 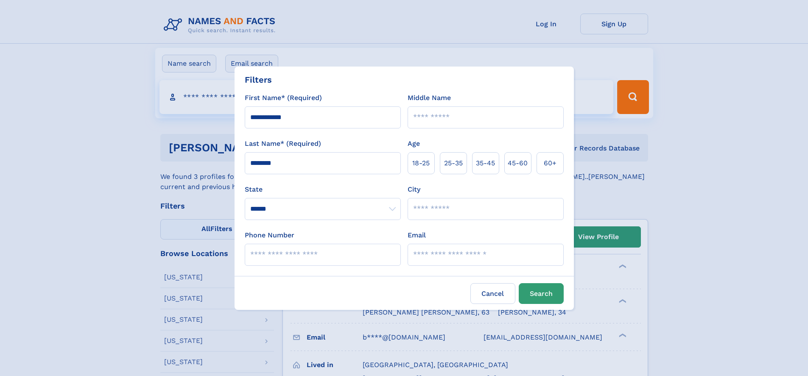 What do you see at coordinates (421, 163) in the screenshot?
I see `span: 18‑25` at bounding box center [421, 163].